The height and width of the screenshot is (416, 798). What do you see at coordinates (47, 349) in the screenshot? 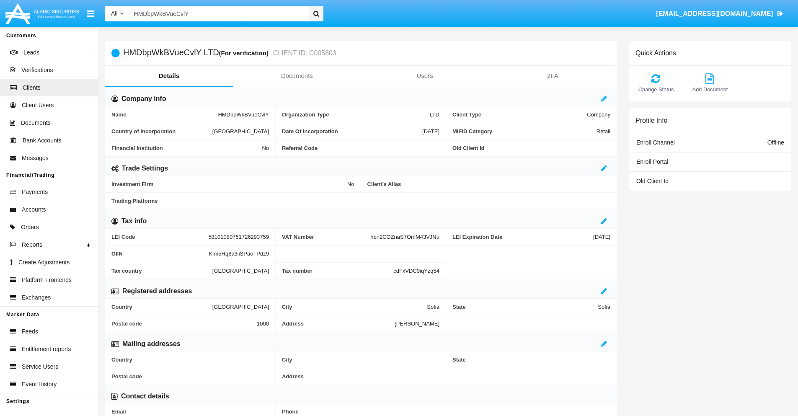
I see `span: Entitlement reports` at bounding box center [47, 349].